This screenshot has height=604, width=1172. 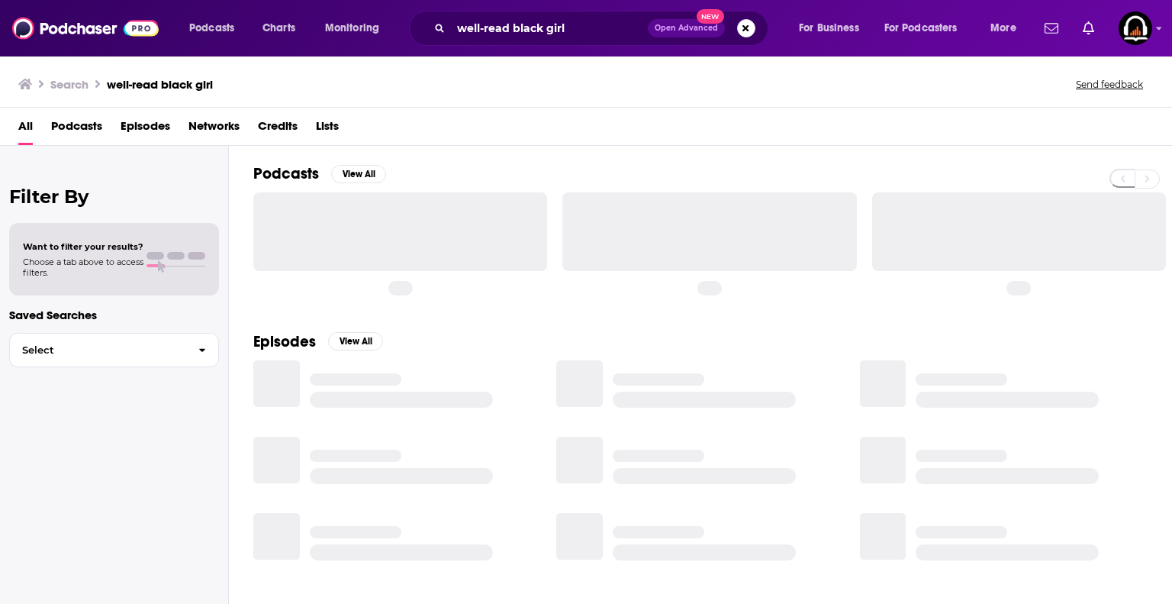 What do you see at coordinates (214, 129) in the screenshot?
I see `a: Networks` at bounding box center [214, 129].